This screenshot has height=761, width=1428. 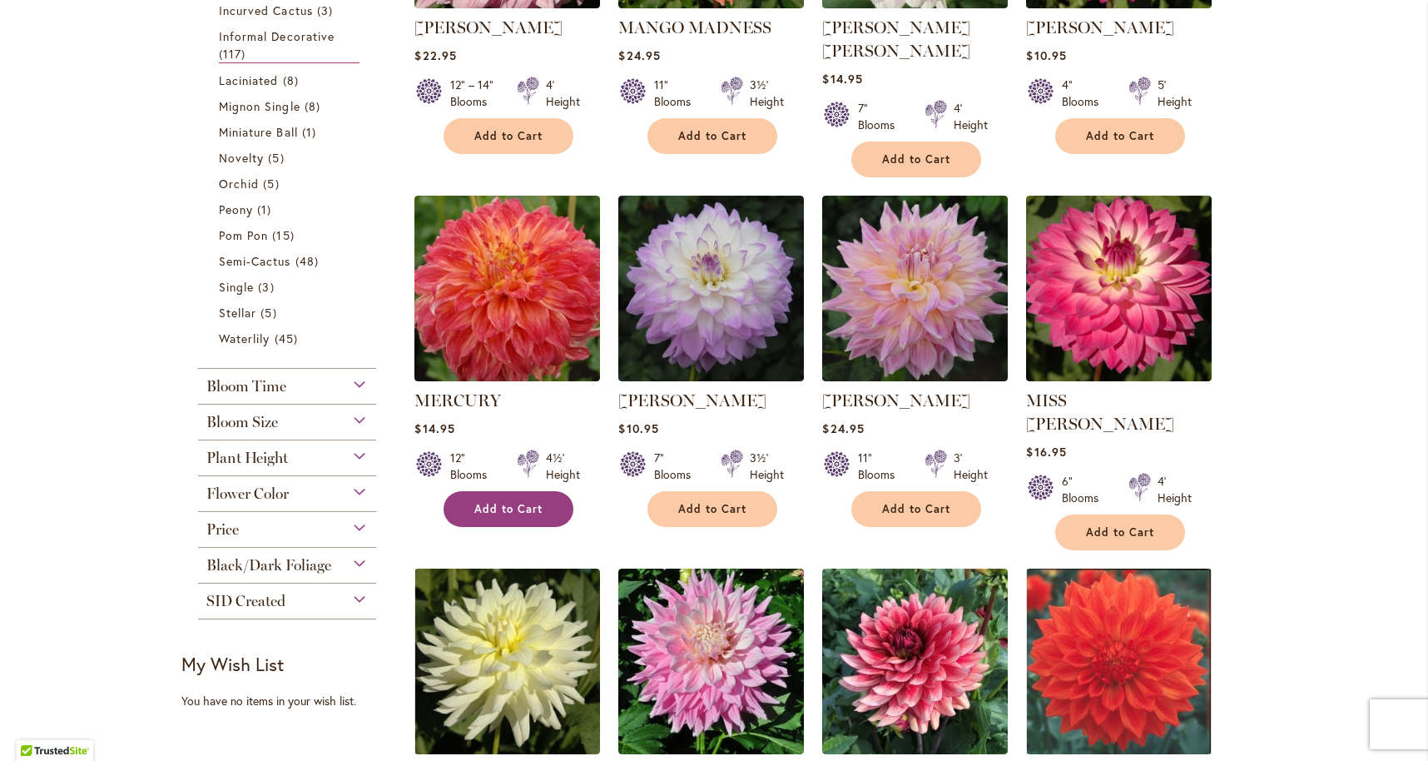 I want to click on span: SID Created, so click(x=245, y=601).